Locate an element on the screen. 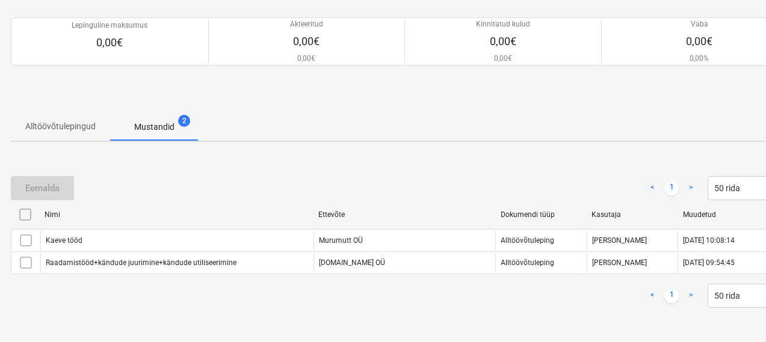 The height and width of the screenshot is (342, 766). div: Murumutt OÜ is located at coordinates (404, 241).